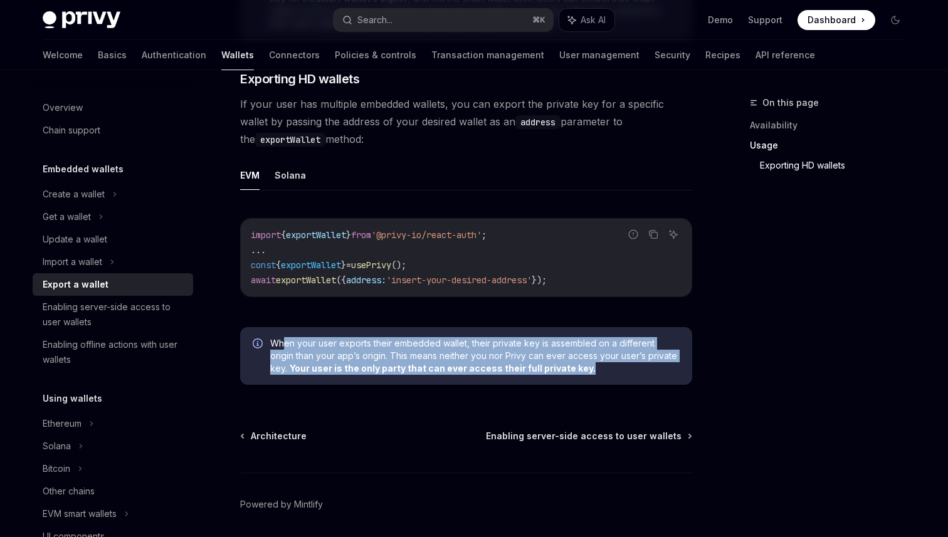 The image size is (948, 537). I want to click on button: Report incorrect code, so click(633, 235).